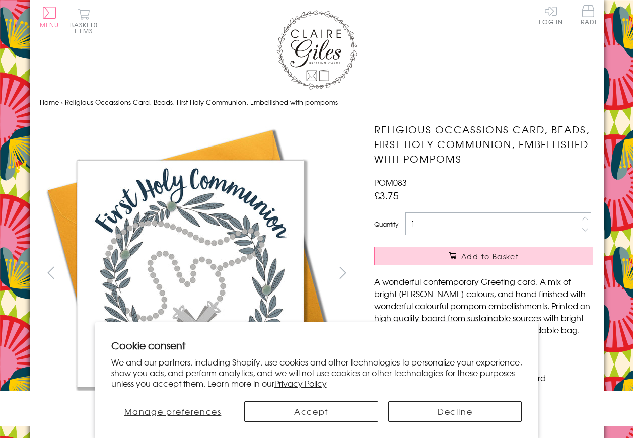  What do you see at coordinates (455, 411) in the screenshot?
I see `button: Decline` at bounding box center [455, 411].